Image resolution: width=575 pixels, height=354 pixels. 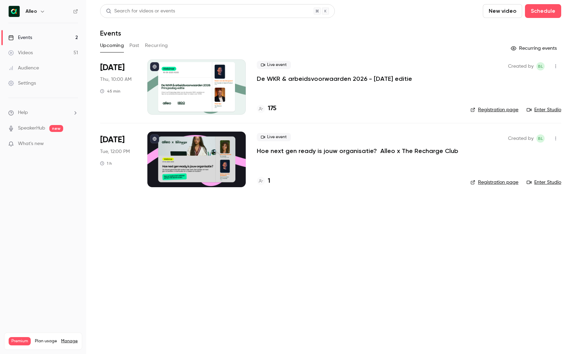 I want to click on span: Tue, 12:00 PM, so click(x=115, y=152).